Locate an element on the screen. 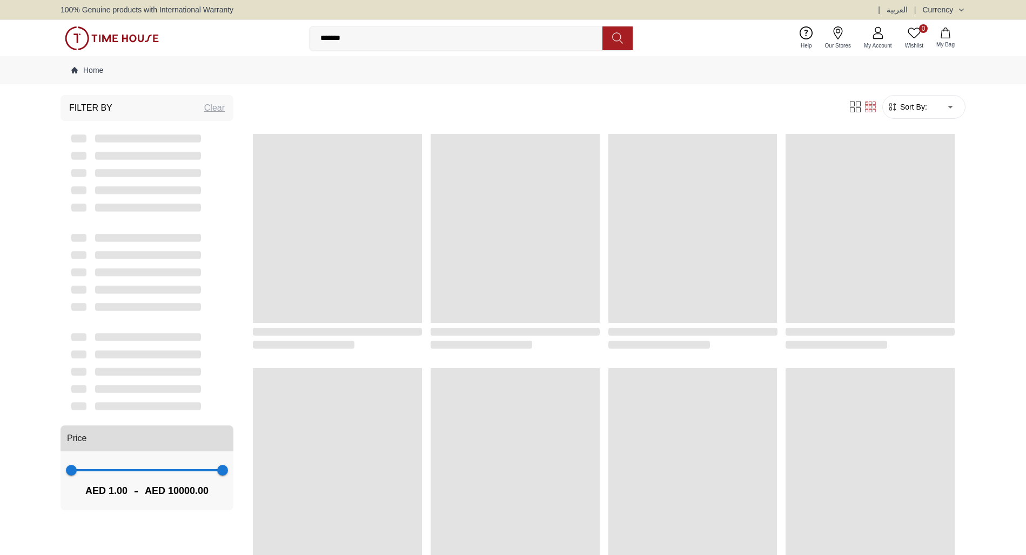 The width and height of the screenshot is (1026, 555). div: Currency is located at coordinates (940, 10).